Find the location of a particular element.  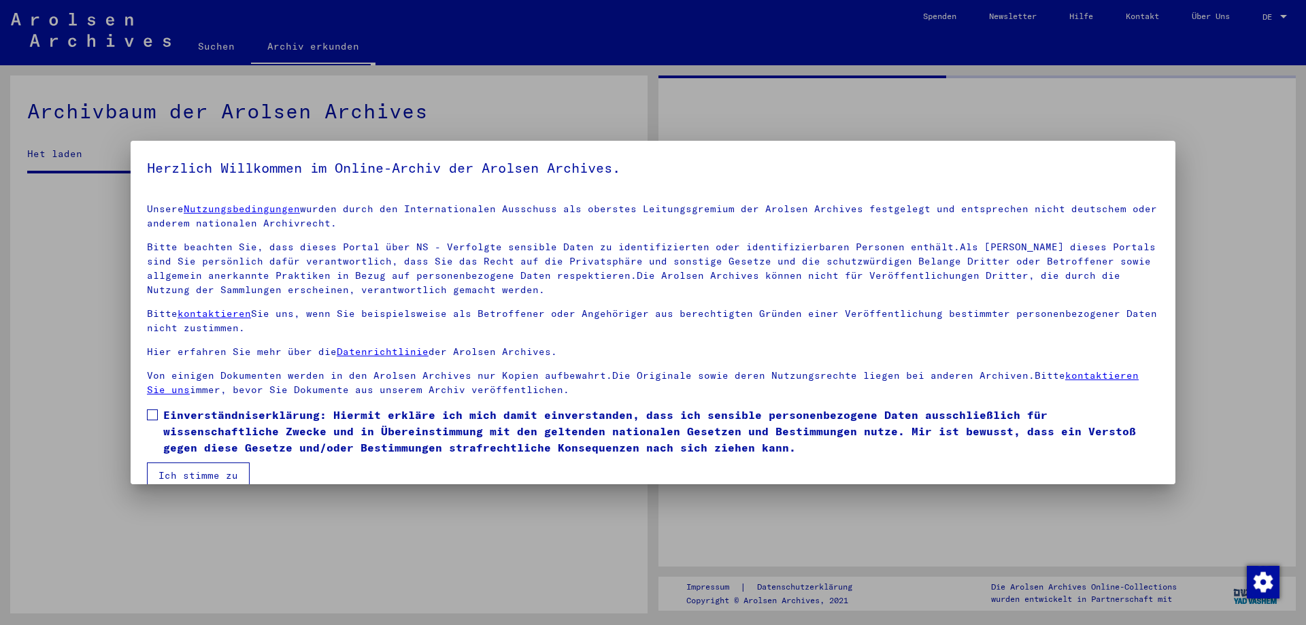

a: kontaktieren is located at coordinates (214, 314).